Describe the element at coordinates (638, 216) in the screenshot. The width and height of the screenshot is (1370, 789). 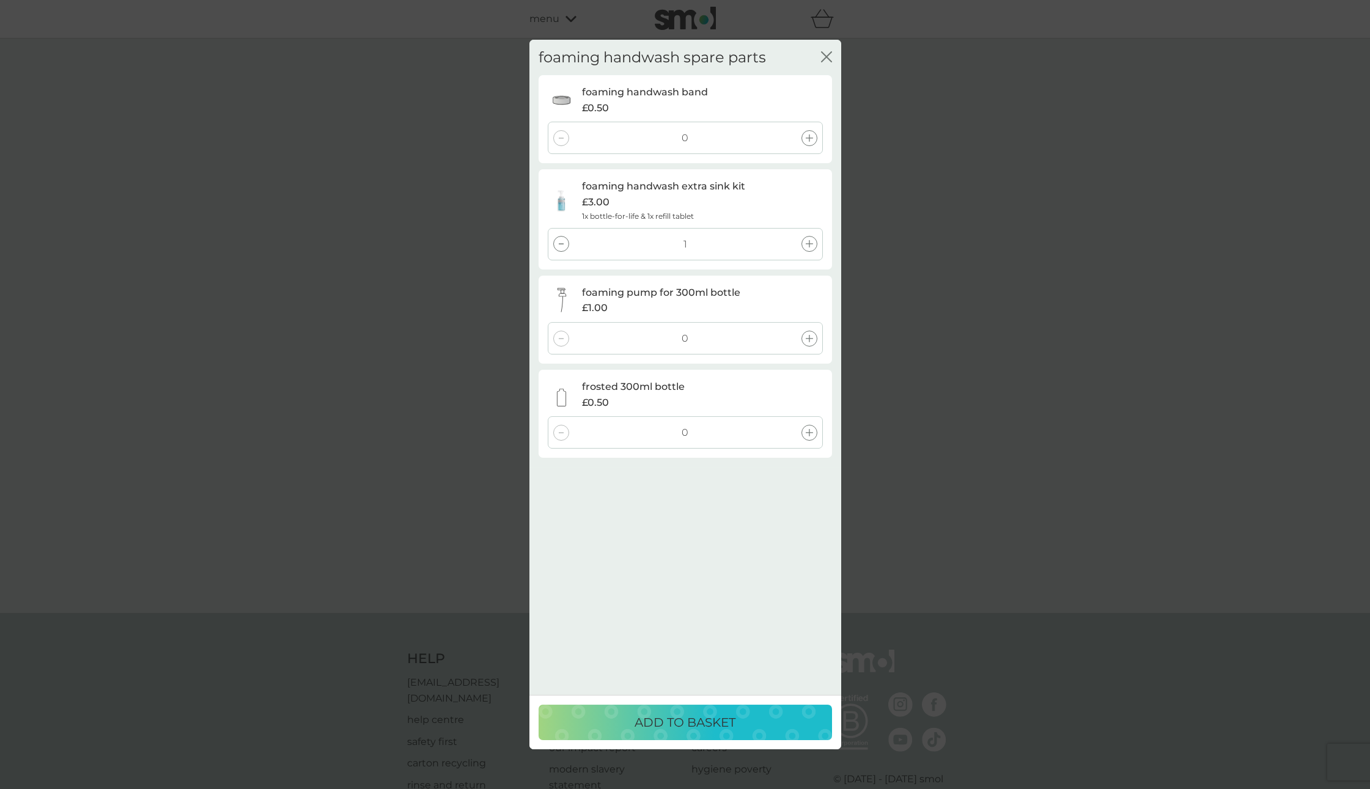
I see `p: 1x bottle-for-life & 1x refill tablet` at that location.